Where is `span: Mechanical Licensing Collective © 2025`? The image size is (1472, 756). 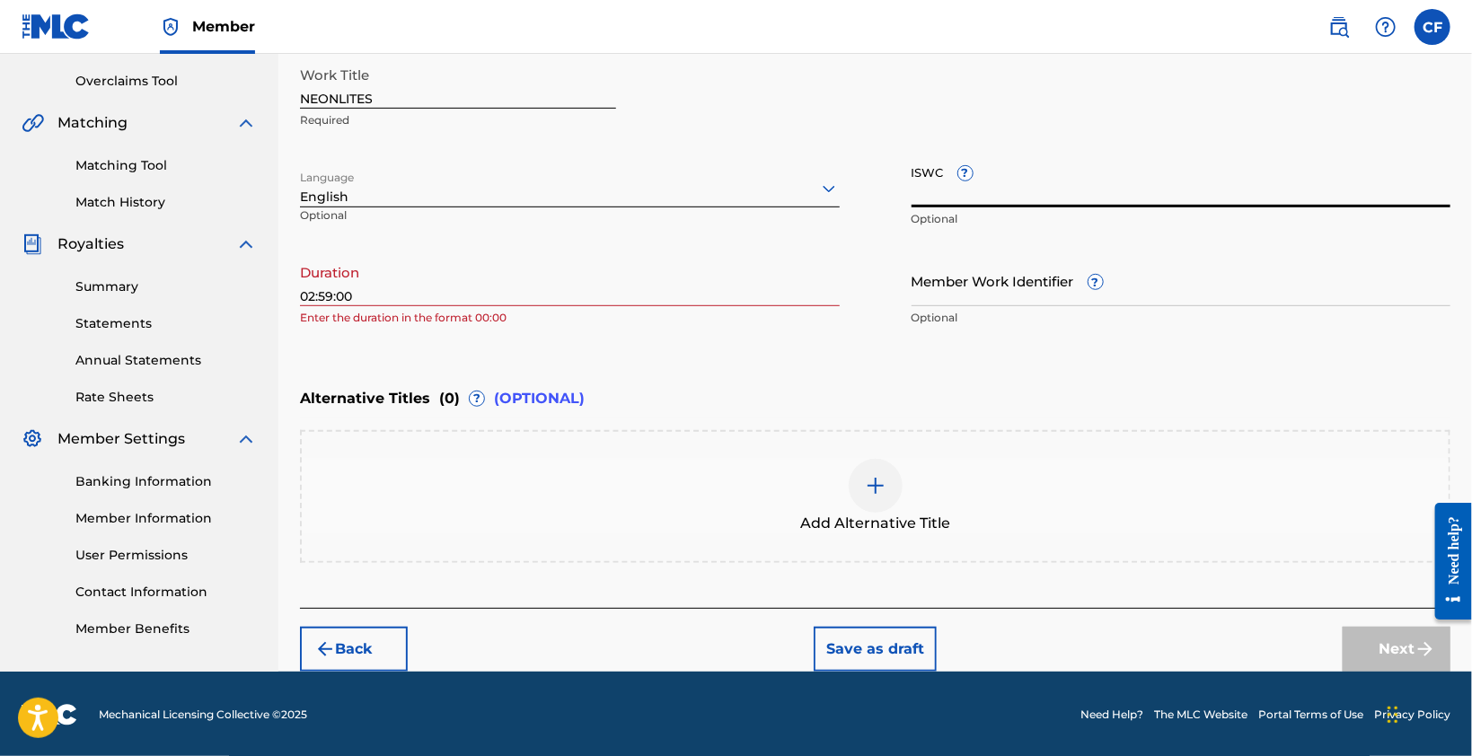
span: Mechanical Licensing Collective © 2025 is located at coordinates (203, 715).